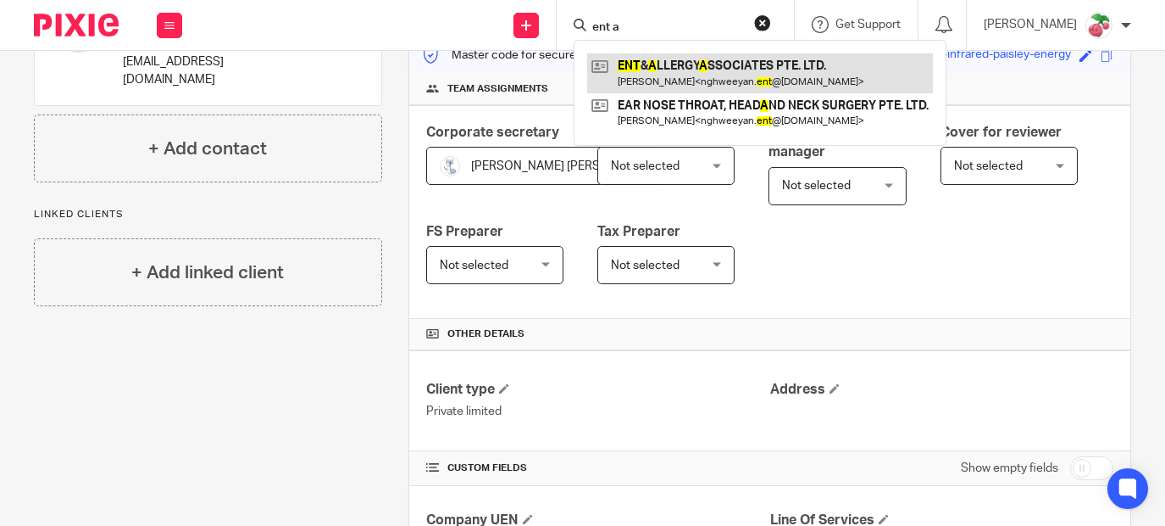  I want to click on div: wireless-infrared-paisley-energy, so click(986, 55).